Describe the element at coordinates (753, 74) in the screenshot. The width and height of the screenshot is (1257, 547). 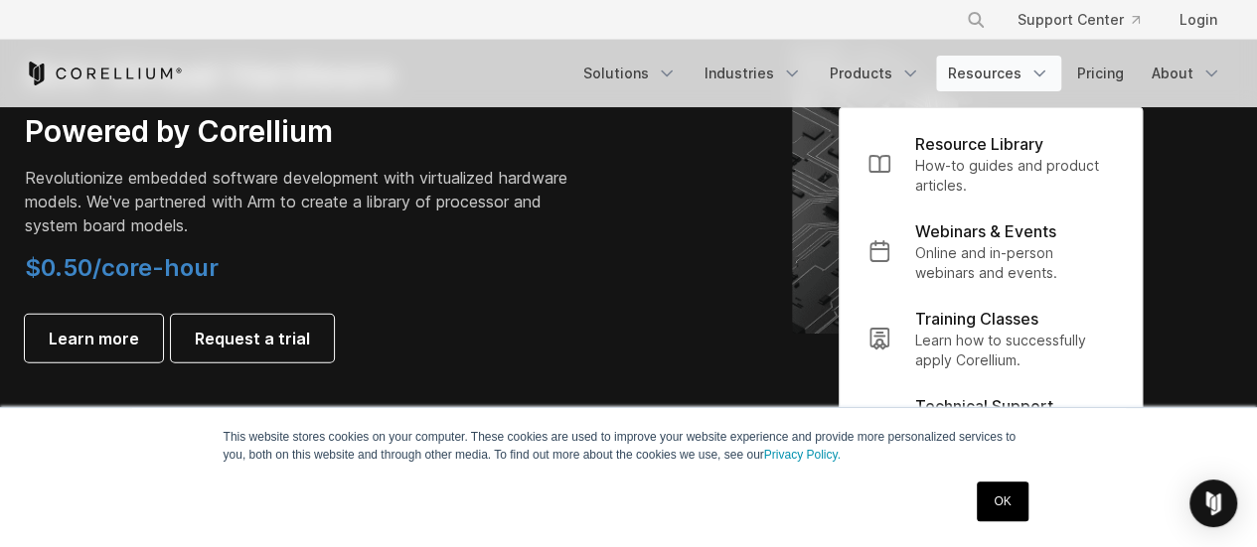
I see `a: Industries` at that location.